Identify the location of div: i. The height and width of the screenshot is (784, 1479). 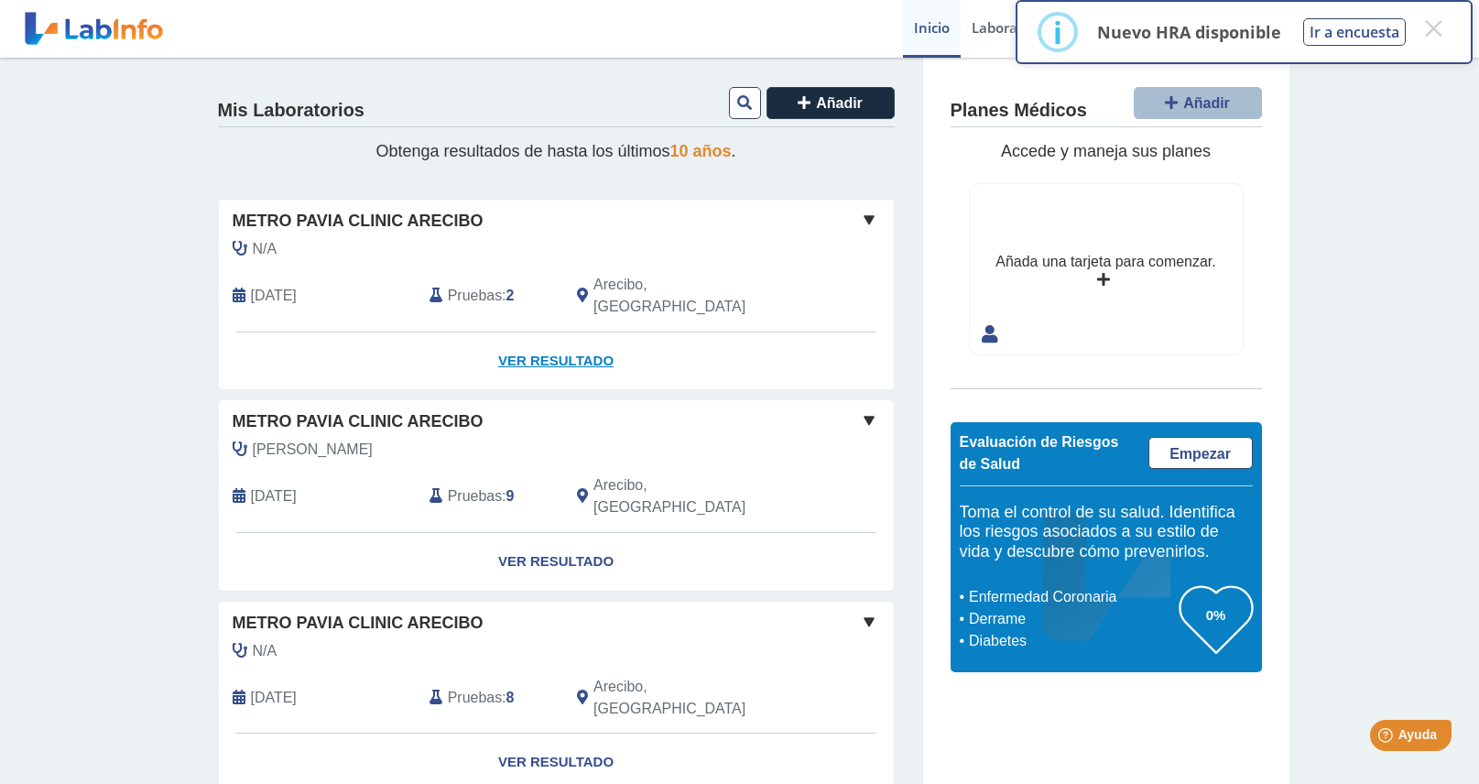
(1057, 32).